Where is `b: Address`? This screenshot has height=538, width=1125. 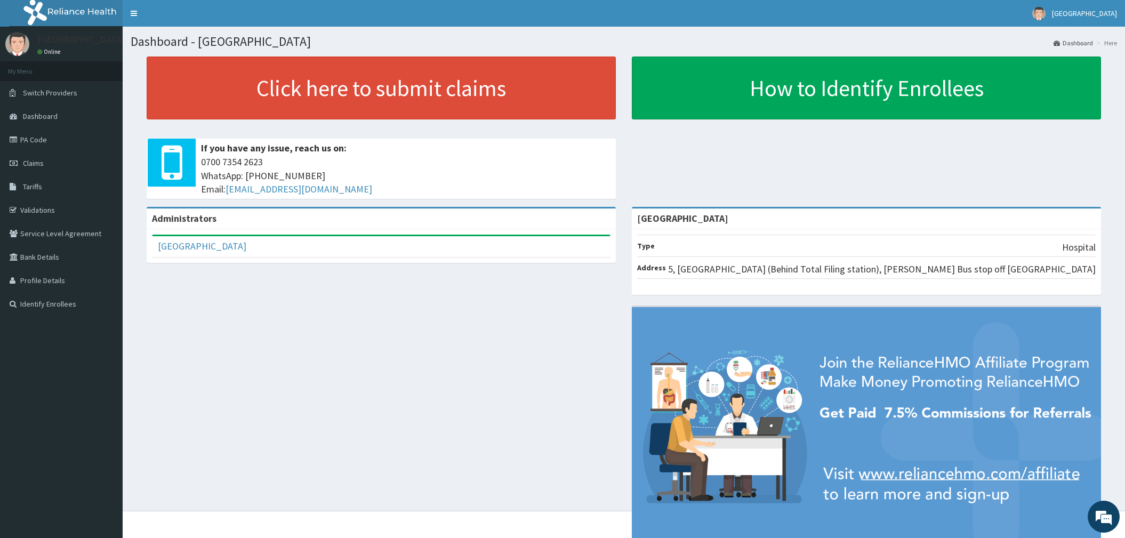
b: Address is located at coordinates (652, 268).